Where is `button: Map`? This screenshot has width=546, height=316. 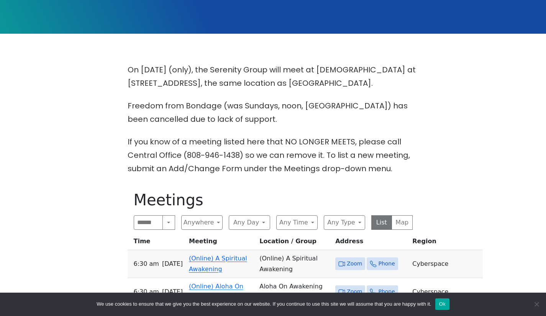 button: Map is located at coordinates (402, 223).